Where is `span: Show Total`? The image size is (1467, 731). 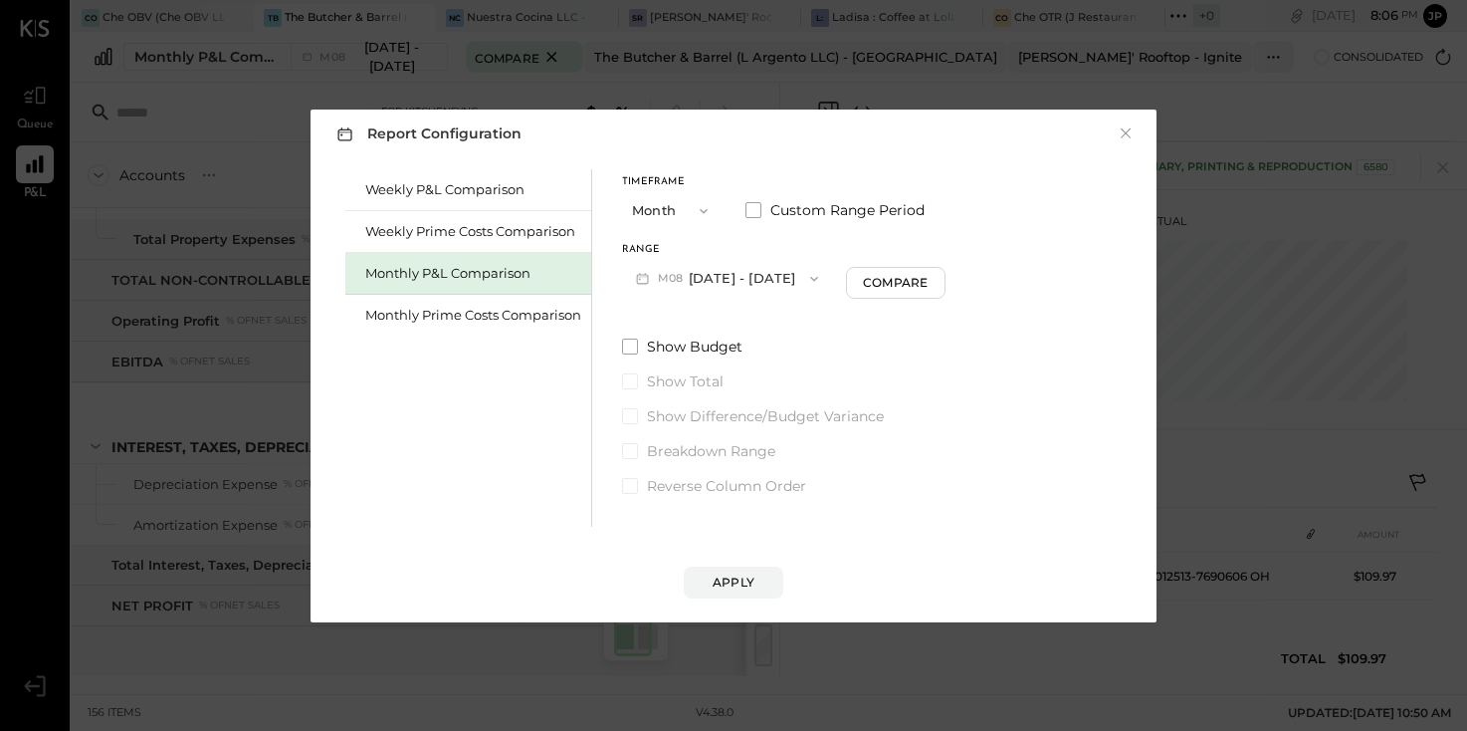 span: Show Total is located at coordinates (685, 381).